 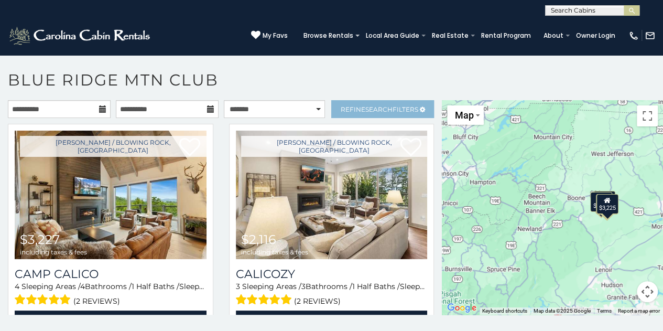 I want to click on a: My Favs, so click(x=269, y=36).